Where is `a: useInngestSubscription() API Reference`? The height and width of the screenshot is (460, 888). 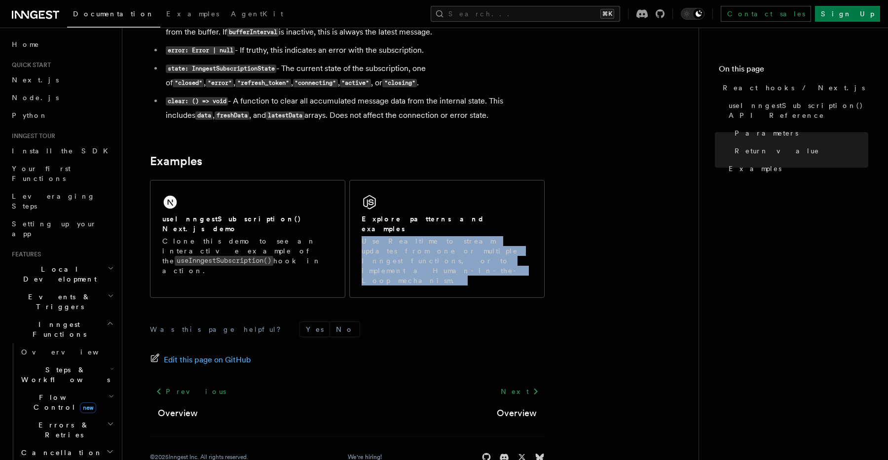
a: useInngestSubscription() API Reference is located at coordinates (796, 110).